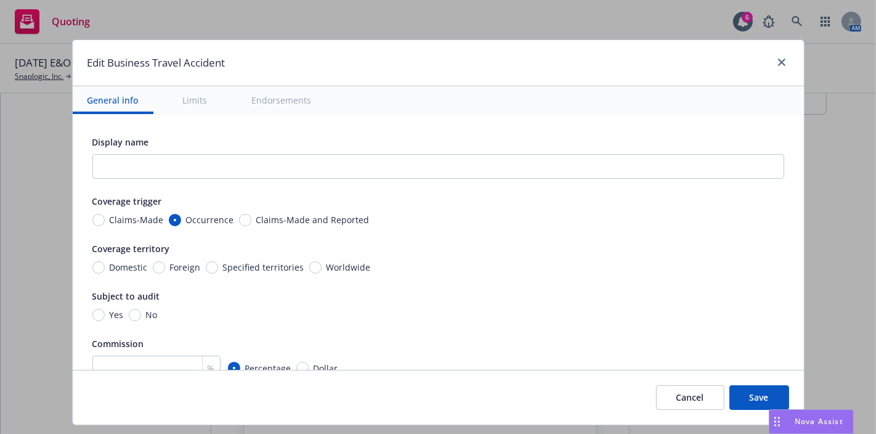 The width and height of the screenshot is (876, 434). What do you see at coordinates (349, 267) in the screenshot?
I see `span: Worldwide` at bounding box center [349, 267].